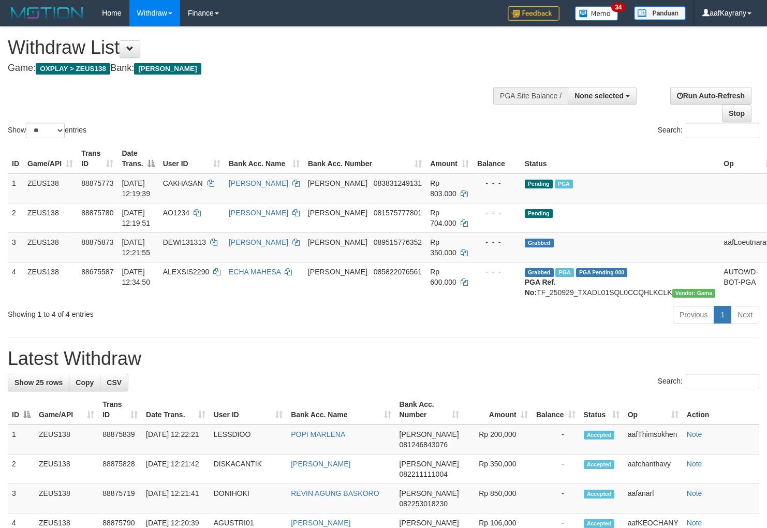 This screenshot has height=528, width=767. Describe the element at coordinates (175, 409) in the screenshot. I see `th: Date Trans.: activate to sort column ascending` at that location.